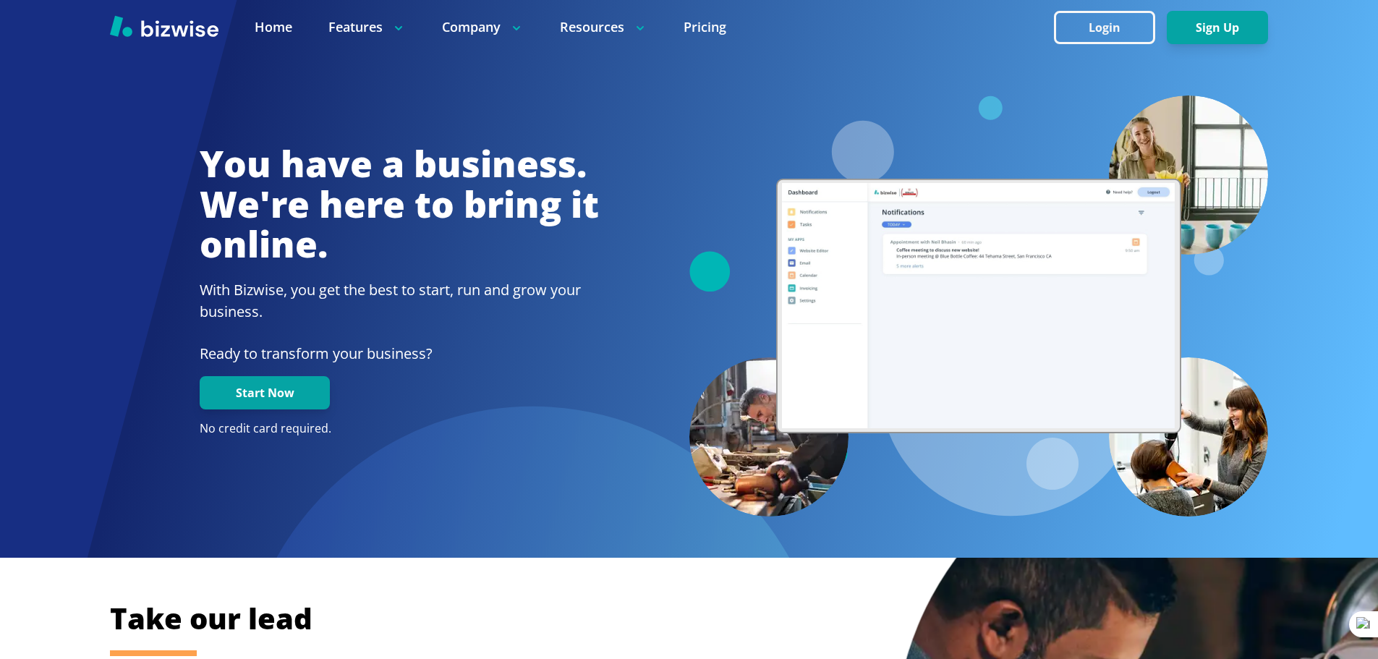 This screenshot has width=1378, height=659. Describe the element at coordinates (399, 301) in the screenshot. I see `h2: With Bizwise, you get the best to start, run and grow your business.` at that location.